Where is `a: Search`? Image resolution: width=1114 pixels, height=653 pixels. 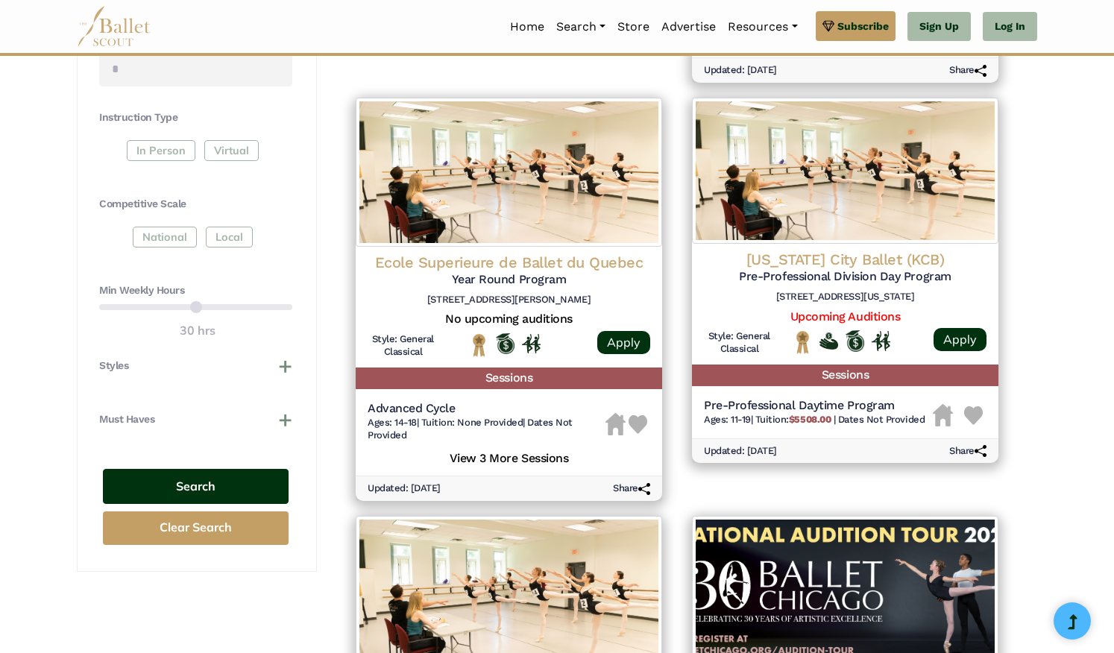 a: Search is located at coordinates (581, 27).